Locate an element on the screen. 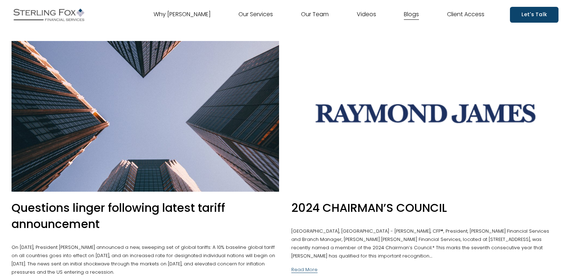 This screenshot has width=570, height=278. img: Sterling Fox Financial Services is located at coordinates (49, 15).